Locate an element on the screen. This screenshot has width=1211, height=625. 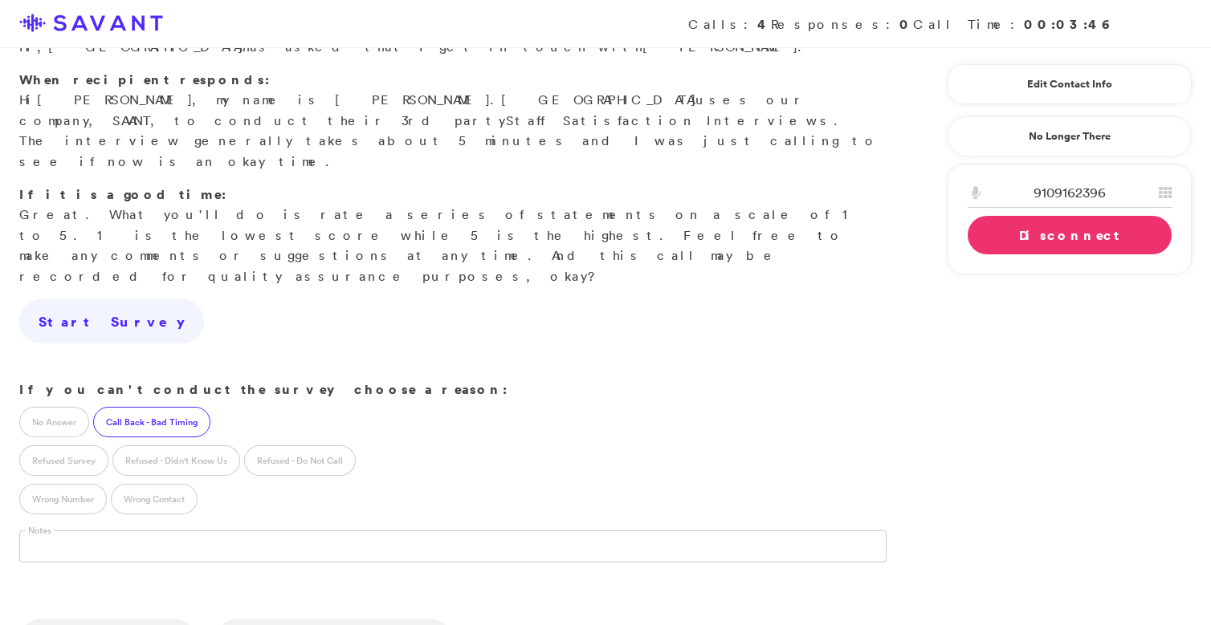
strong: If you can't conduct the survey choose a reason: is located at coordinates (263, 389).